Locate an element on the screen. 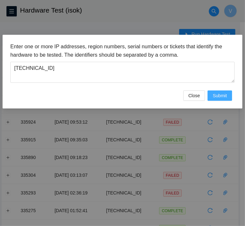  span: Submit is located at coordinates (219, 96).